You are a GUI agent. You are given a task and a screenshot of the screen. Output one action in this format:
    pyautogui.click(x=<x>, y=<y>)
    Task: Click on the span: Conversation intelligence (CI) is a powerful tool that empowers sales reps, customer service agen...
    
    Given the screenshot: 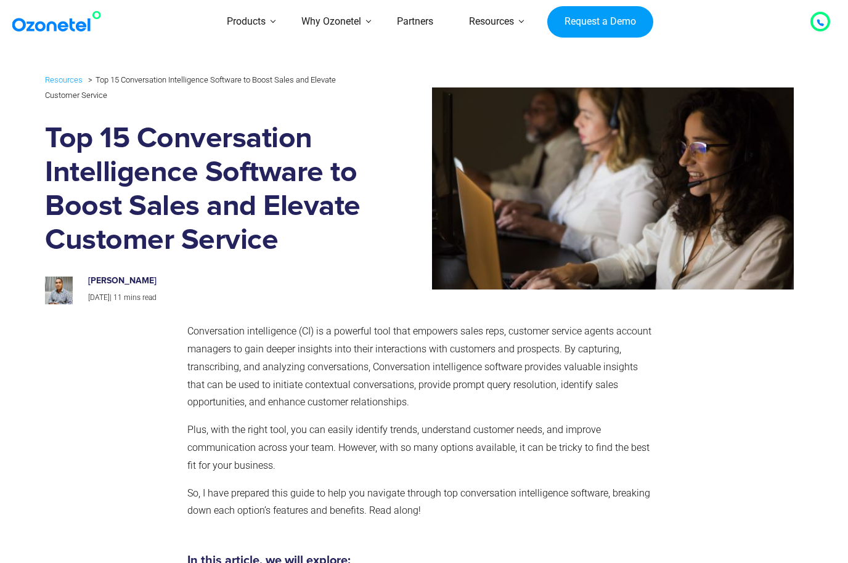 What is the action you would take?
    pyautogui.click(x=419, y=366)
    